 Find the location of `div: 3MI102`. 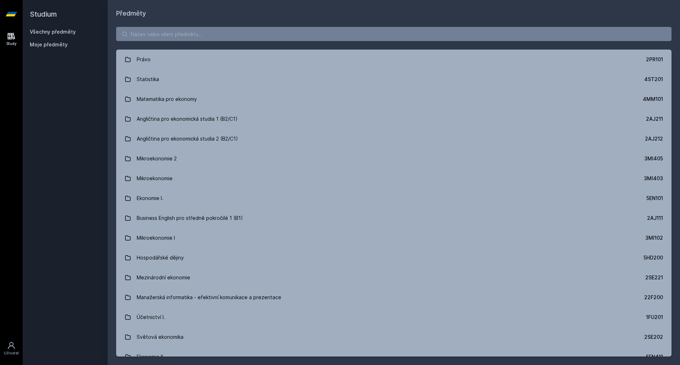

div: 3MI102 is located at coordinates (654, 238).